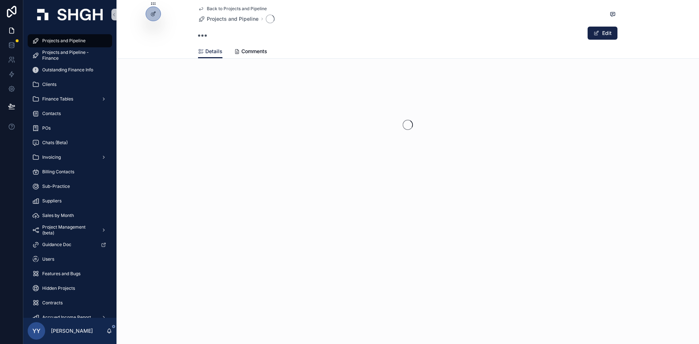  Describe the element at coordinates (67, 318) in the screenshot. I see `span: Accrued Income Report` at that location.